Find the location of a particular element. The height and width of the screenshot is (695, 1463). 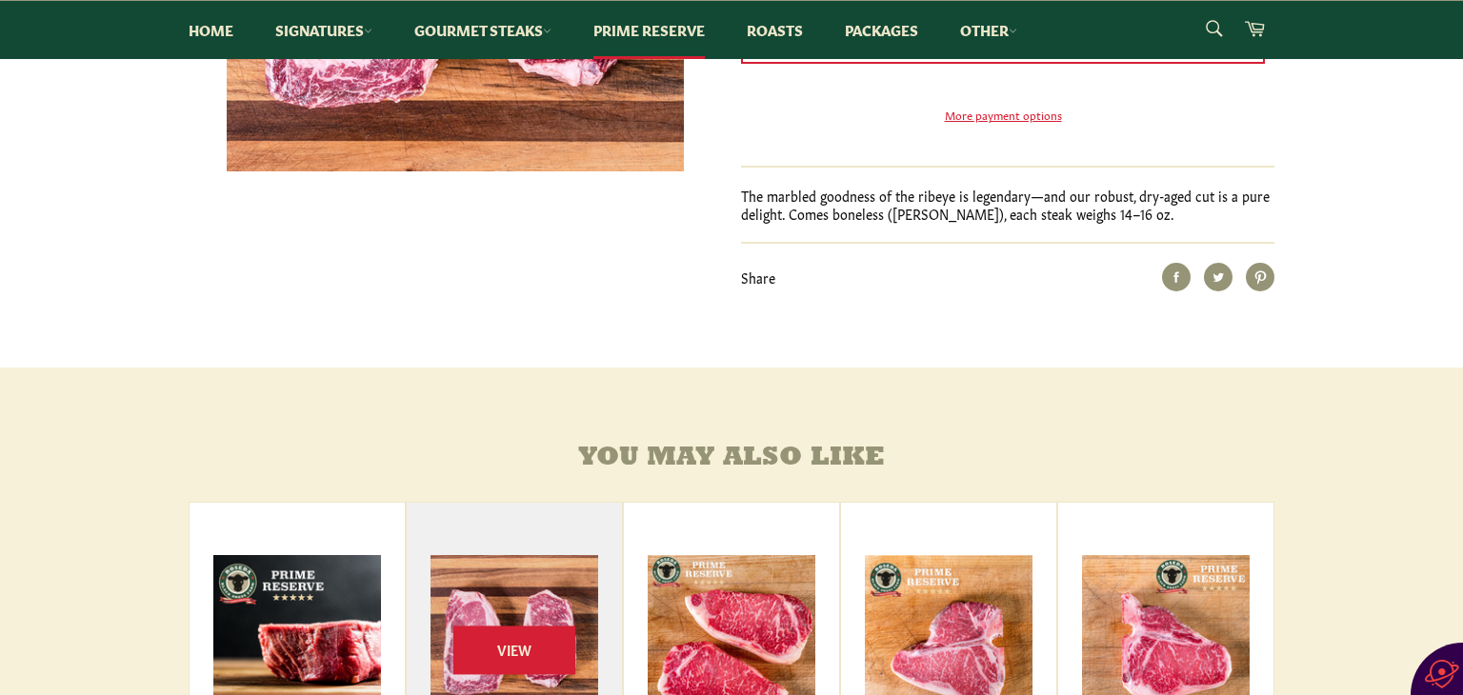

p: The marbled goodness of the ribeye is legendary—and our robust, dry-aged cut is a pure delight. C... is located at coordinates (1007, 205).